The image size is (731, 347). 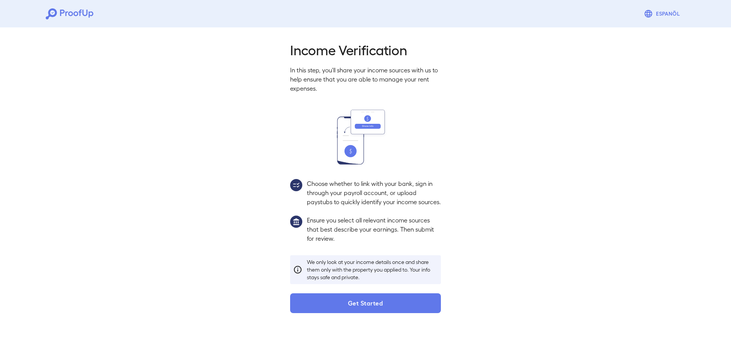 I want to click on button: Espanõl, so click(x=663, y=14).